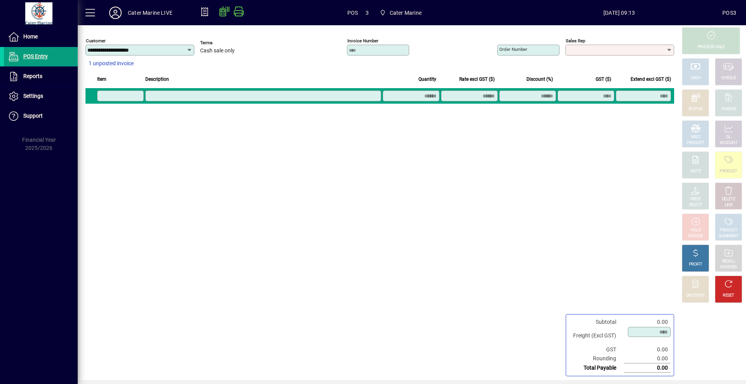  Describe the element at coordinates (96, 41) in the screenshot. I see `mat-label: Customer` at that location.